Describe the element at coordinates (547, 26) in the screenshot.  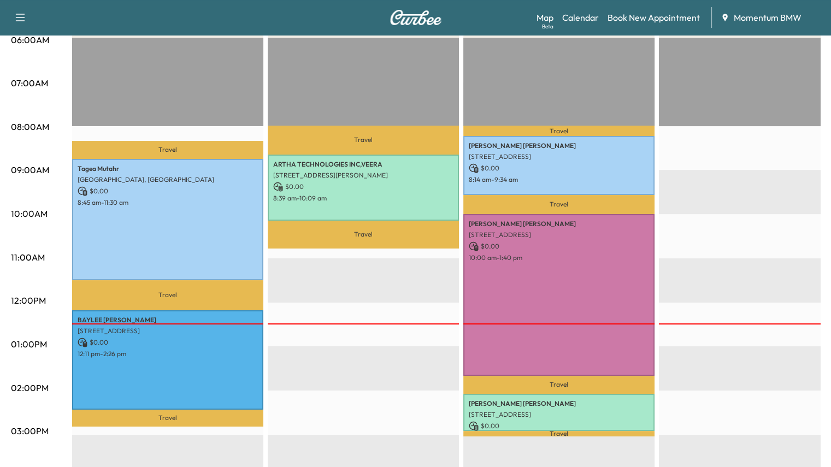
I see `div: Beta` at that location.